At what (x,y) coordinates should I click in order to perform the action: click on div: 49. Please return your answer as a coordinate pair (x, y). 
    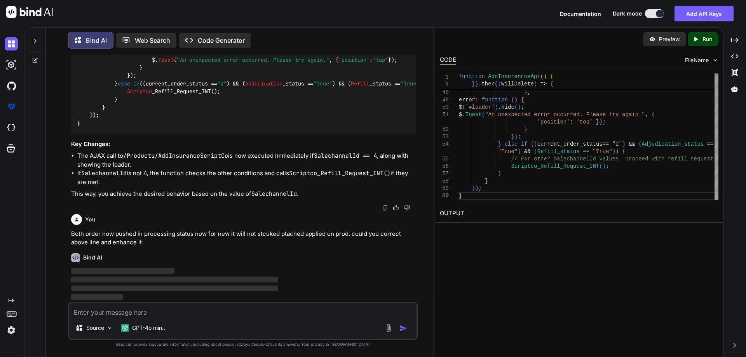
    Looking at the image, I should click on (444, 100).